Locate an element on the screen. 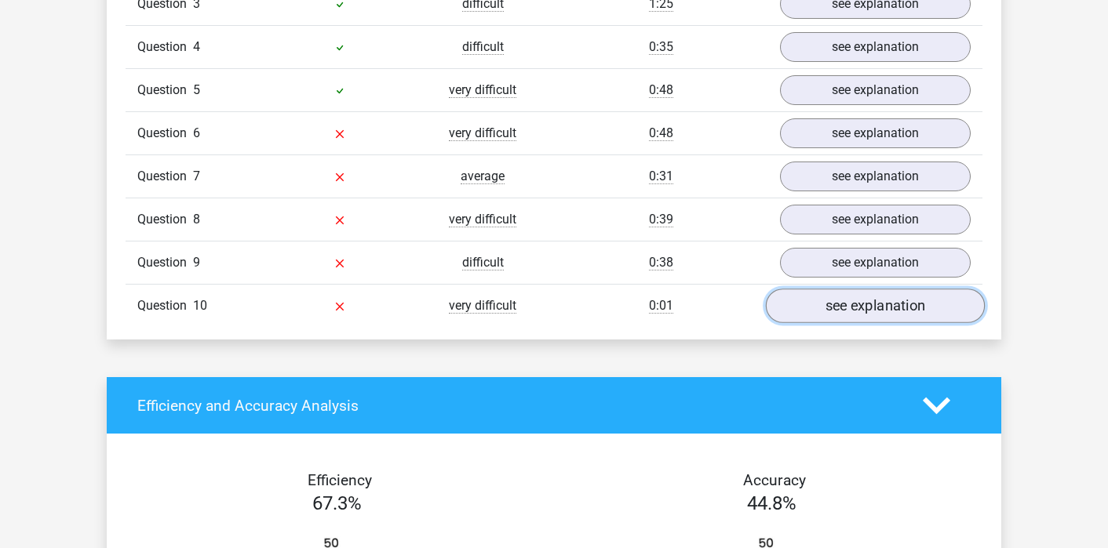  h4: Efficiency and Accuracy Analysis is located at coordinates (518, 406).